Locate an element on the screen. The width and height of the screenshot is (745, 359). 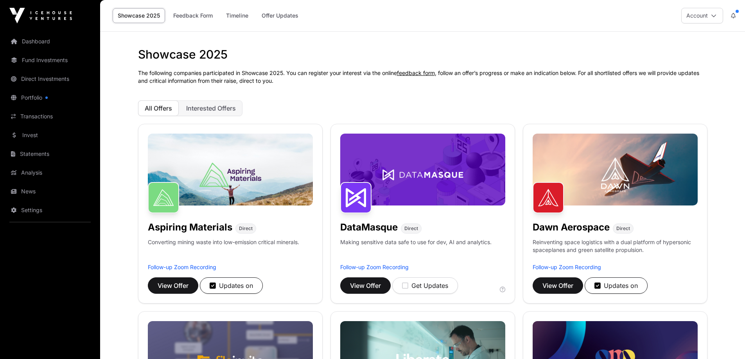
a: Offer Updates is located at coordinates (280, 16).